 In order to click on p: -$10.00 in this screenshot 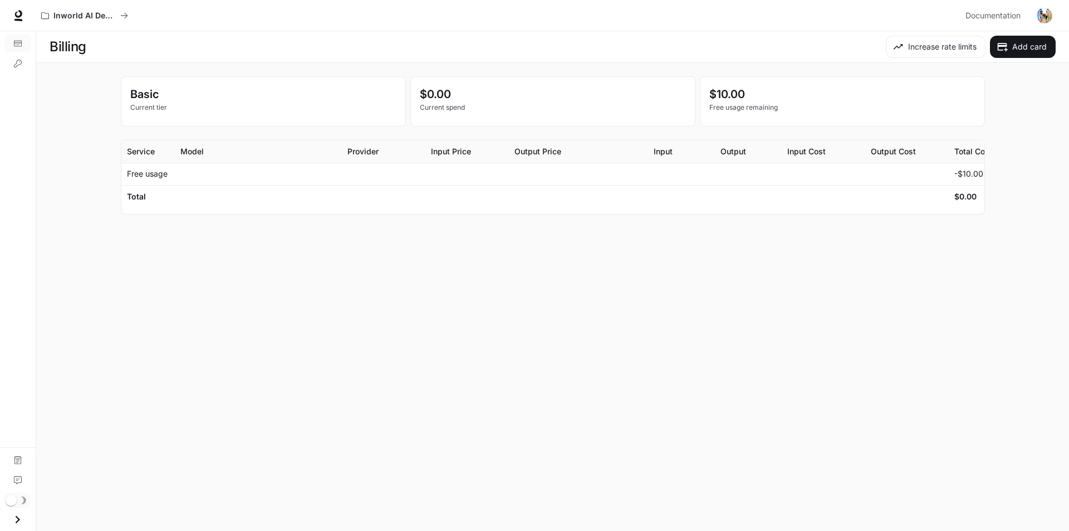, I will do `click(969, 174)`.